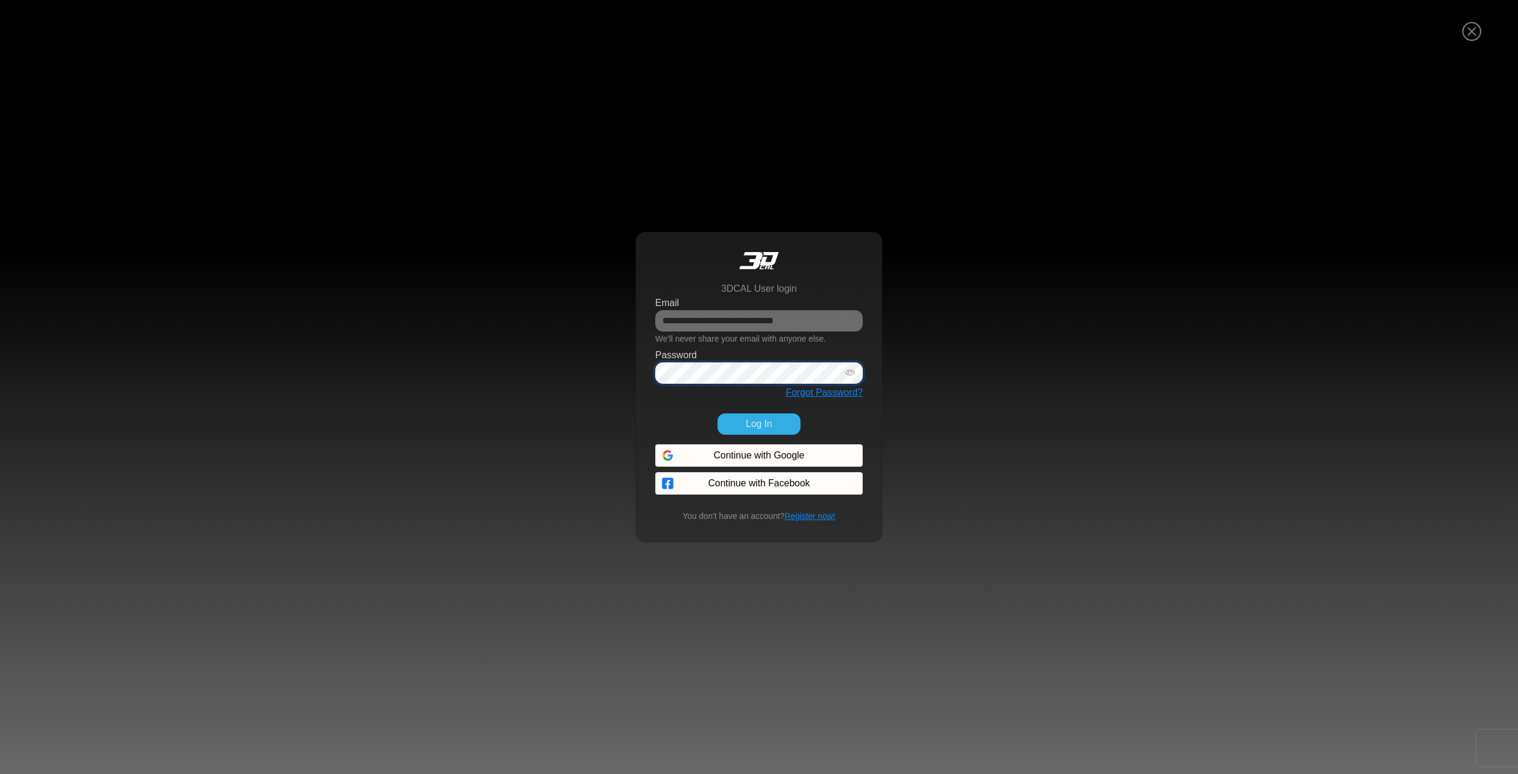  Describe the element at coordinates (740, 339) in the screenshot. I see `small: We'll never share your email with anyone else.` at that location.